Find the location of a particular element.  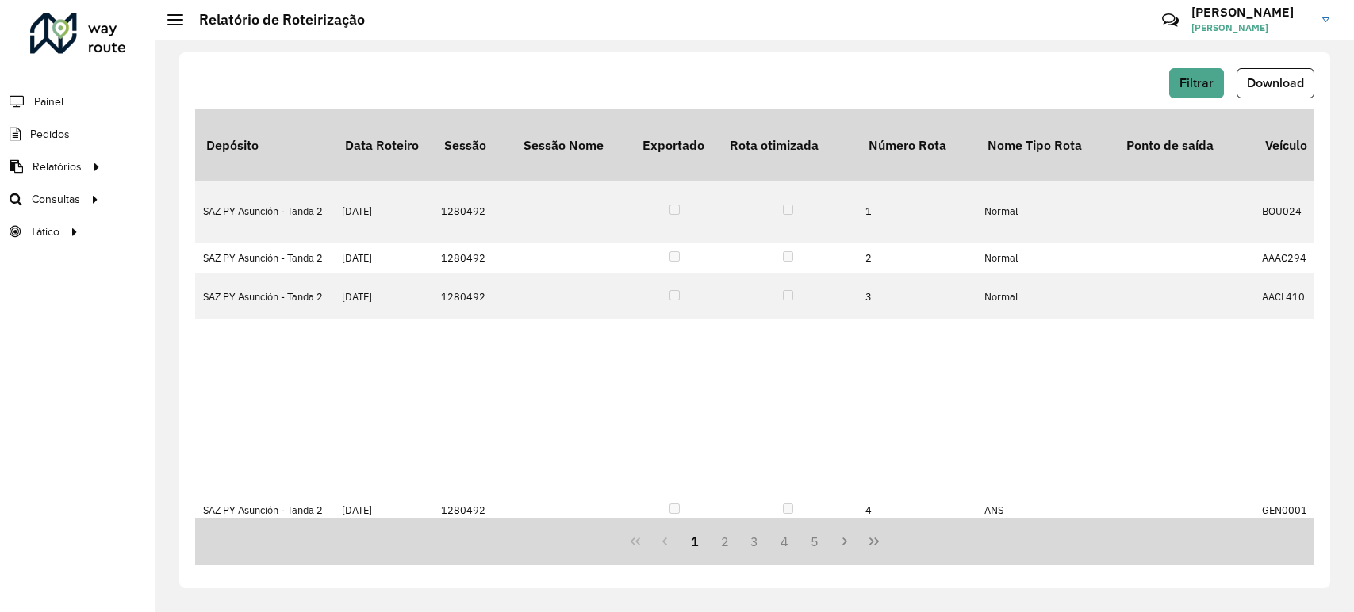

th: Ponto de saída is located at coordinates (1184, 145).